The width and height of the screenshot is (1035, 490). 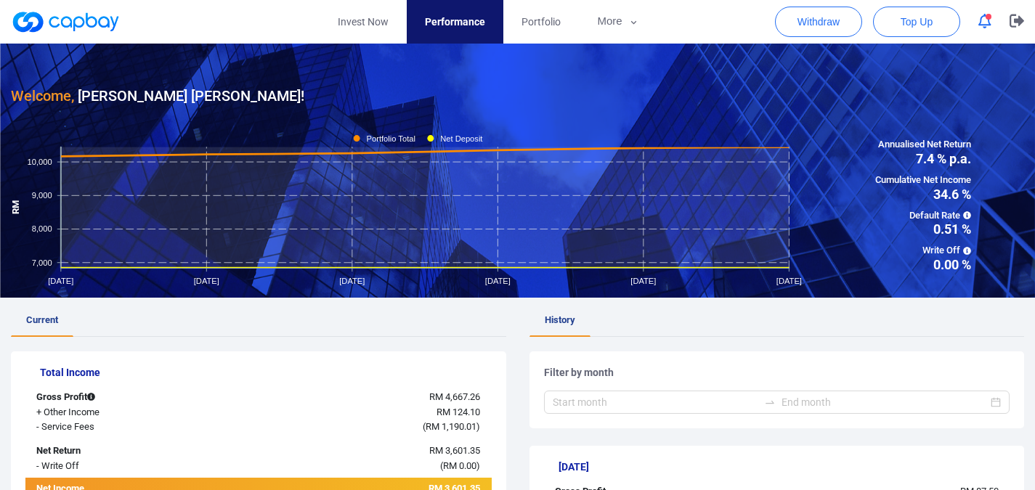 I want to click on span: Cumulative Net Income, so click(x=924, y=180).